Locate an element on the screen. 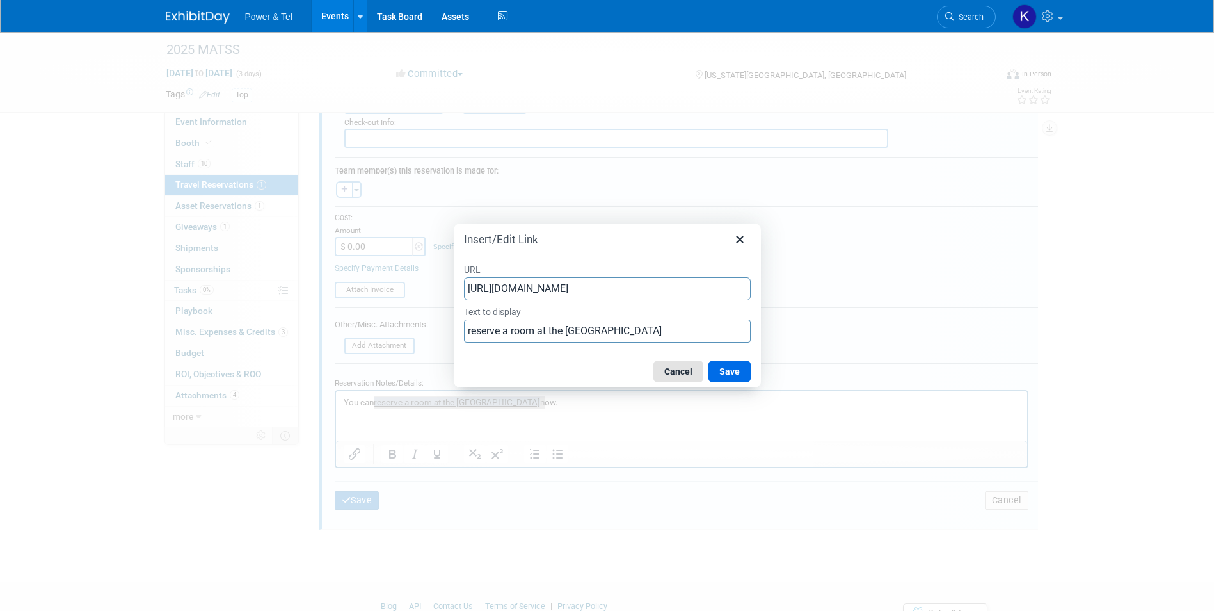 This screenshot has height=611, width=1214. button: Save is located at coordinates (730, 371).